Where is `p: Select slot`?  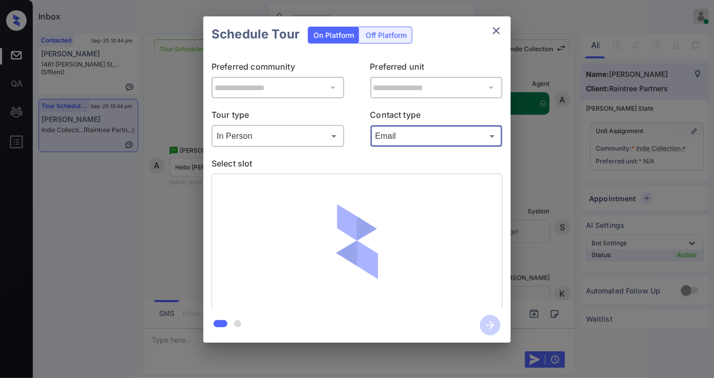 p: Select slot is located at coordinates (357, 165).